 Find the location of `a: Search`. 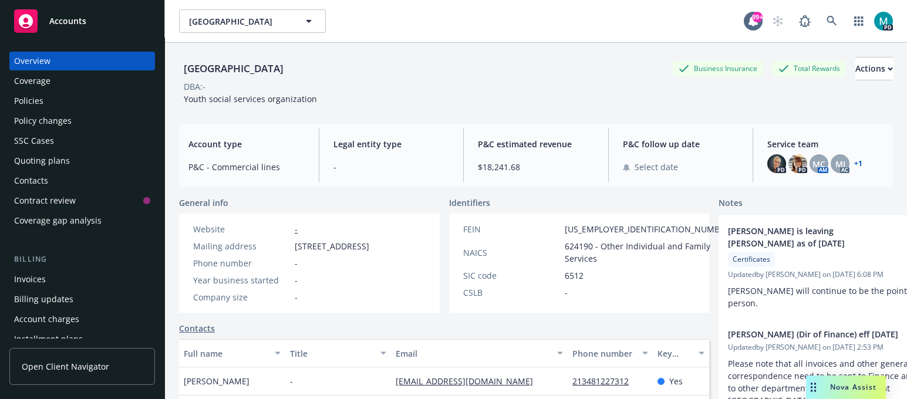

a: Search is located at coordinates (832, 21).